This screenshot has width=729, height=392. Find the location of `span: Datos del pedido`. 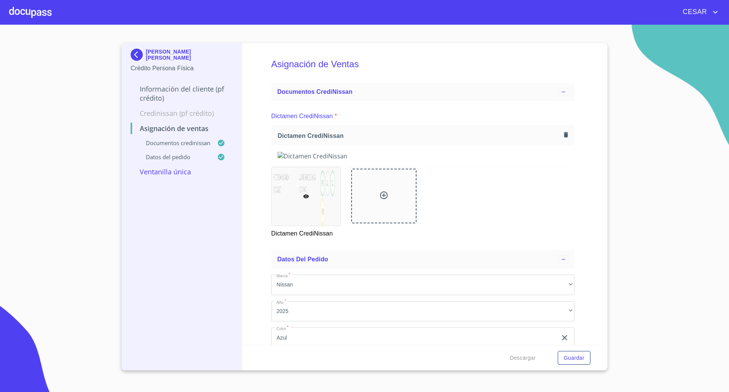

span: Datos del pedido is located at coordinates (303, 259).